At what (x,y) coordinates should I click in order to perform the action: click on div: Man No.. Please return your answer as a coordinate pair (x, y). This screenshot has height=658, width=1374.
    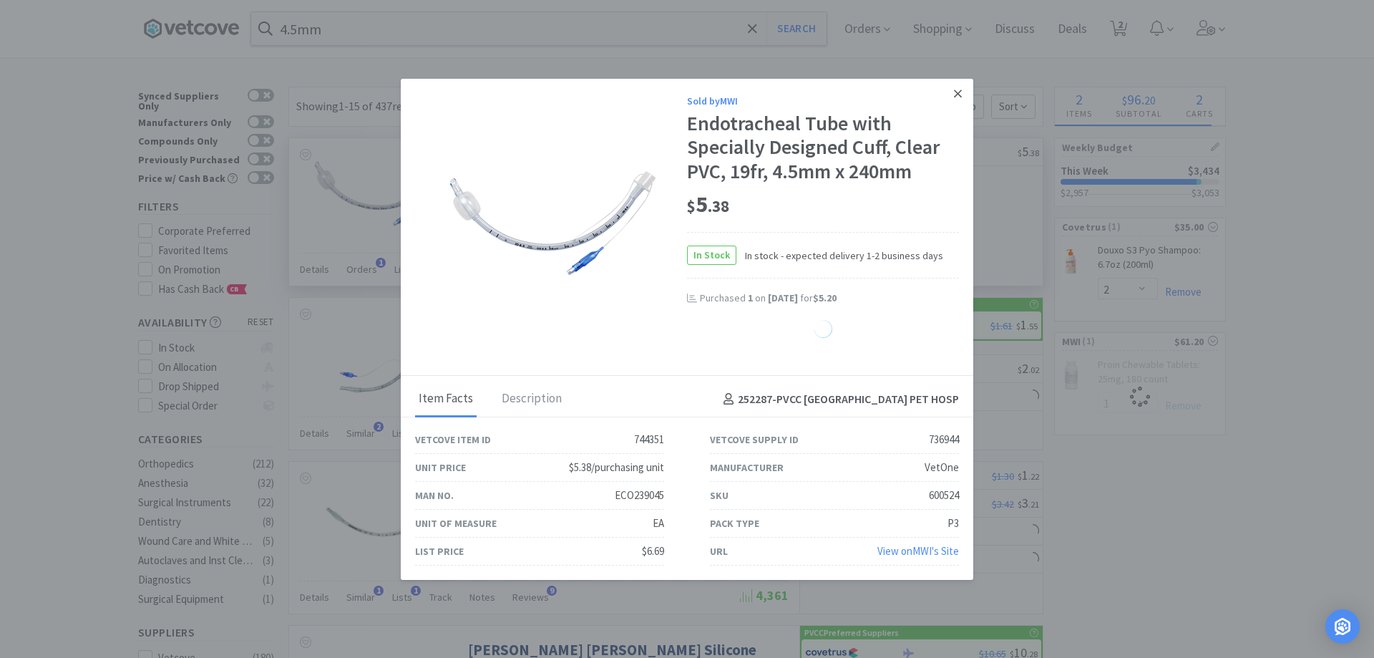
    Looking at the image, I should click on (434, 495).